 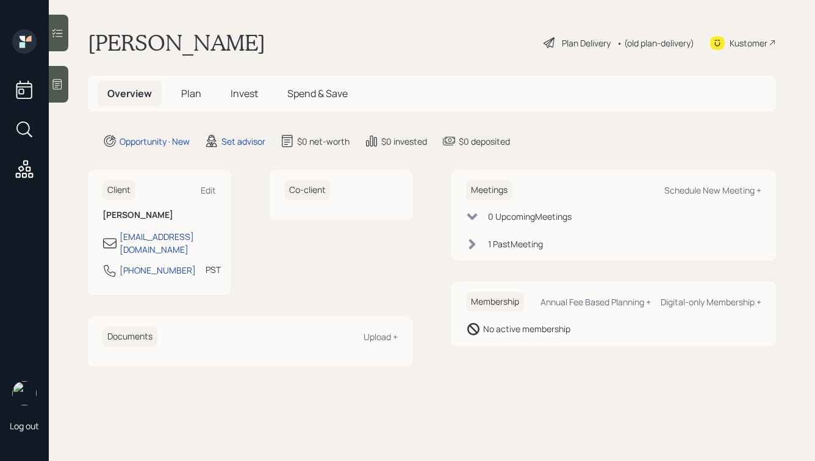 I want to click on img: hunter_neumayer.jpg, so click(x=24, y=393).